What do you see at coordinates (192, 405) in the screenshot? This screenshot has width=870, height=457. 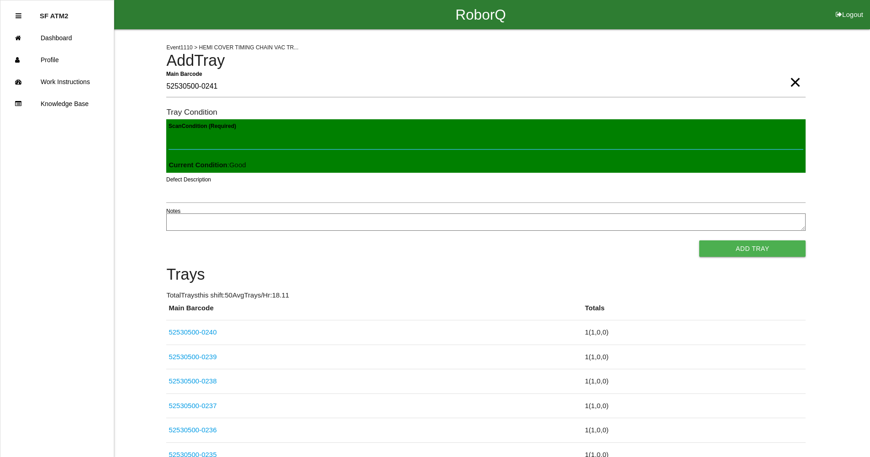 I see `a: 52530500-0237` at bounding box center [192, 405].